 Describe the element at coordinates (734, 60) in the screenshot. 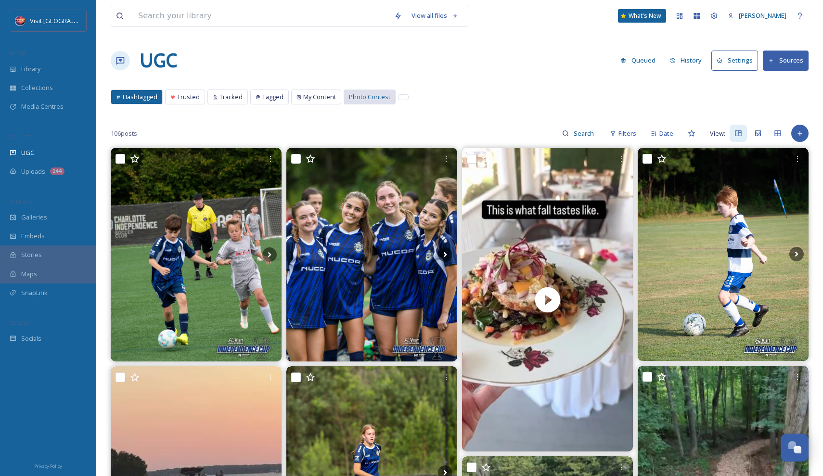

I see `button: Settings` at that location.